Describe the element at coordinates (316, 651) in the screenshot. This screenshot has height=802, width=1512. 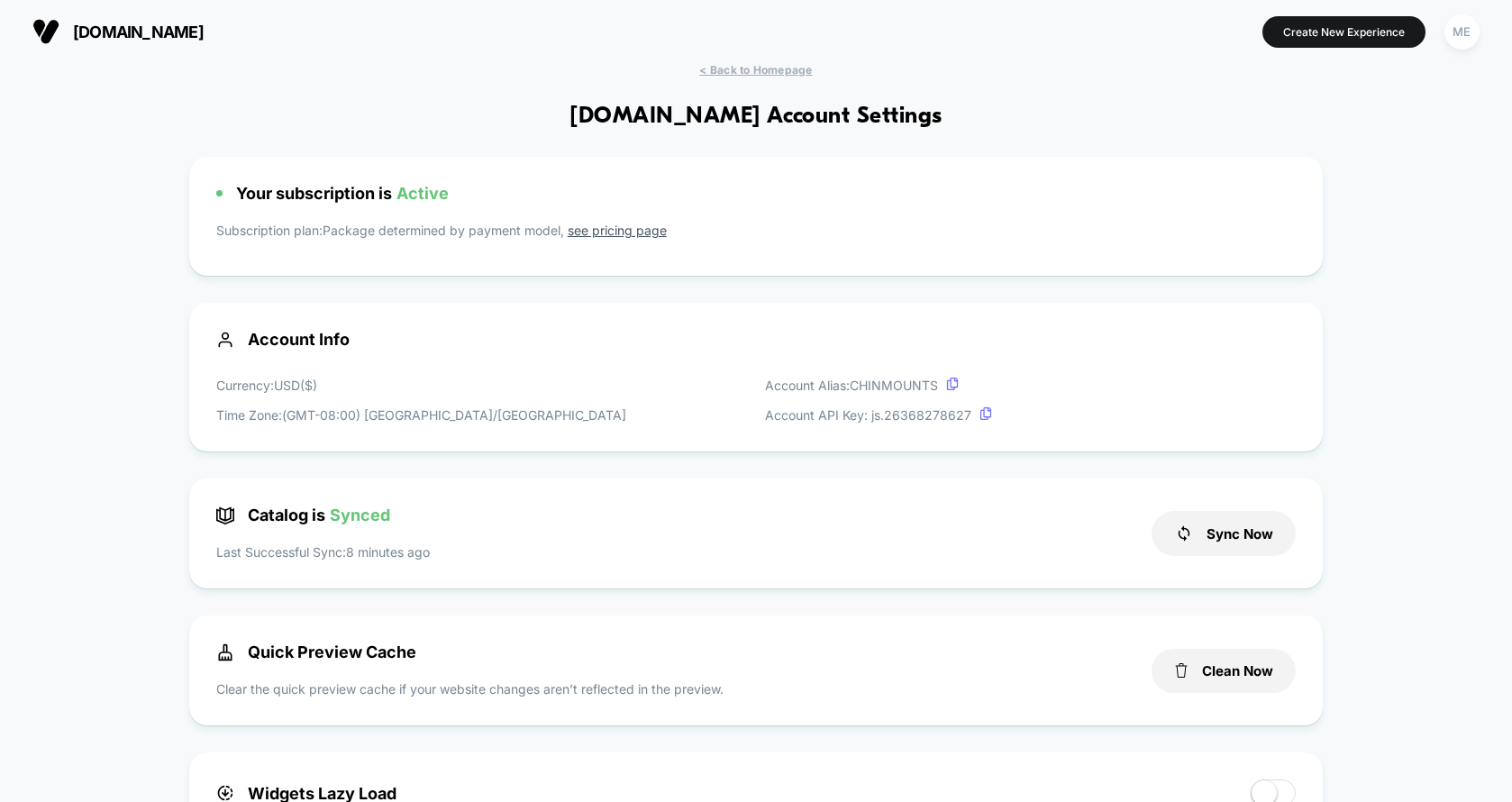
I see `span: Quick Preview Cache` at that location.